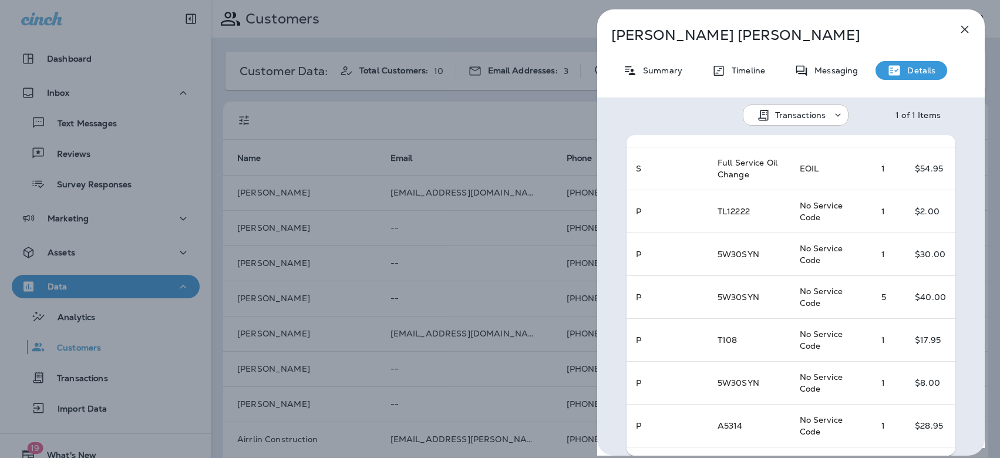 The width and height of the screenshot is (1000, 458). Describe the element at coordinates (639, 169) in the screenshot. I see `span: S` at that location.